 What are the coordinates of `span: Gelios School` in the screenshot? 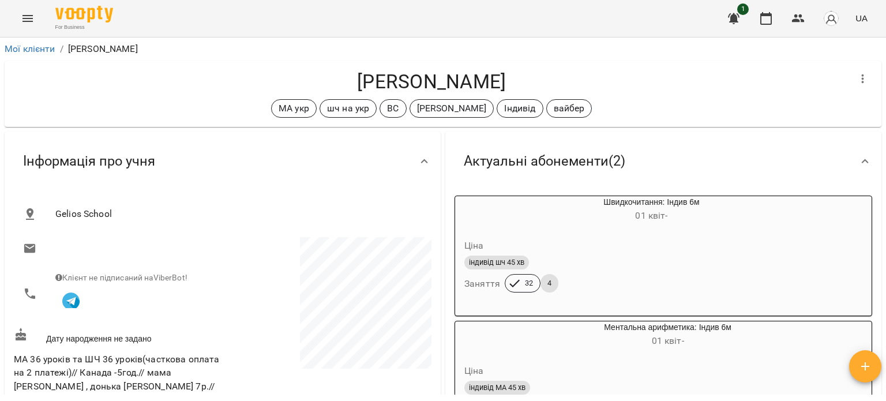 It's located at (239, 214).